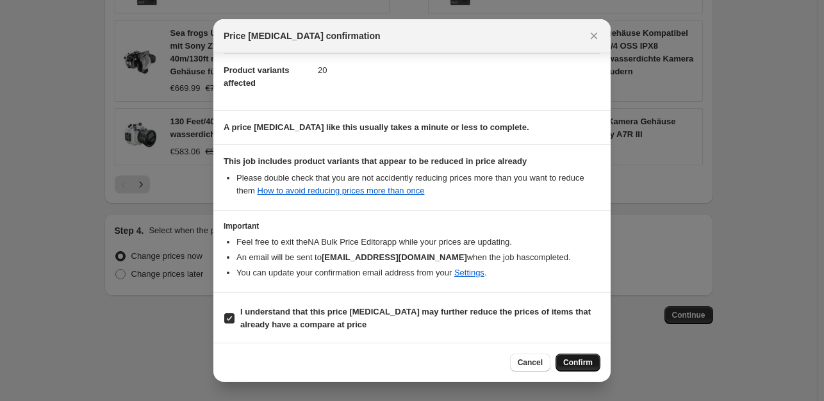 The image size is (824, 401). Describe the element at coordinates (594, 36) in the screenshot. I see `button: Close` at that location.